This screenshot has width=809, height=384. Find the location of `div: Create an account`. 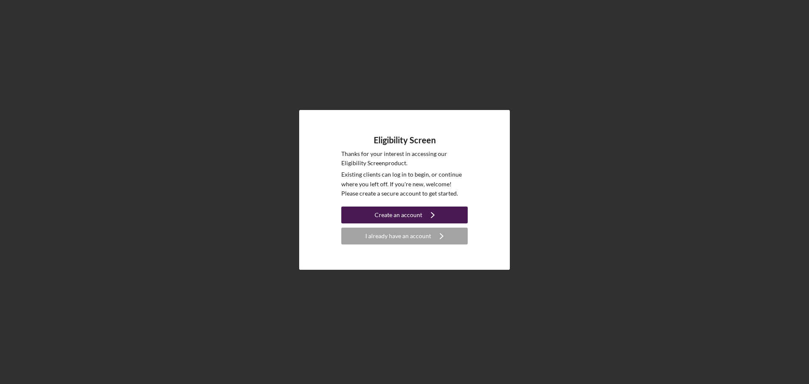

div: Create an account is located at coordinates (398, 215).